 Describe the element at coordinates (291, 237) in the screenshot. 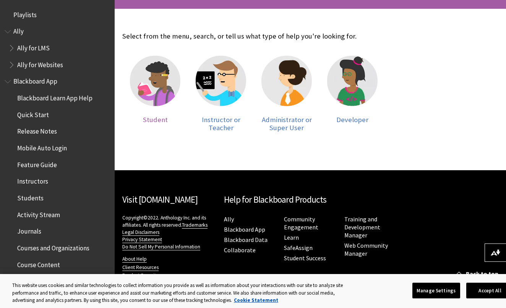

I see `a: Learn` at that location.